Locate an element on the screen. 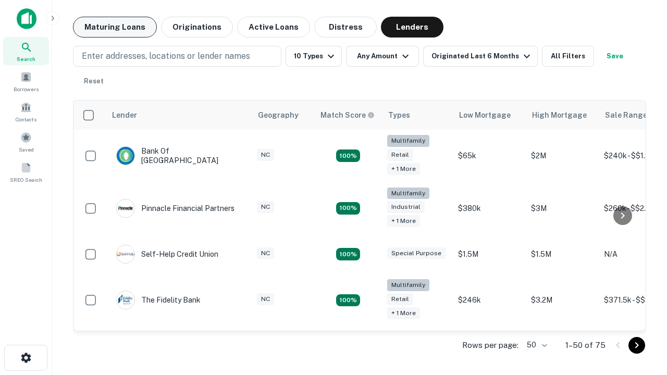  div: Matching Properties: 10, hasApolloMatch: undefined is located at coordinates (348, 300).